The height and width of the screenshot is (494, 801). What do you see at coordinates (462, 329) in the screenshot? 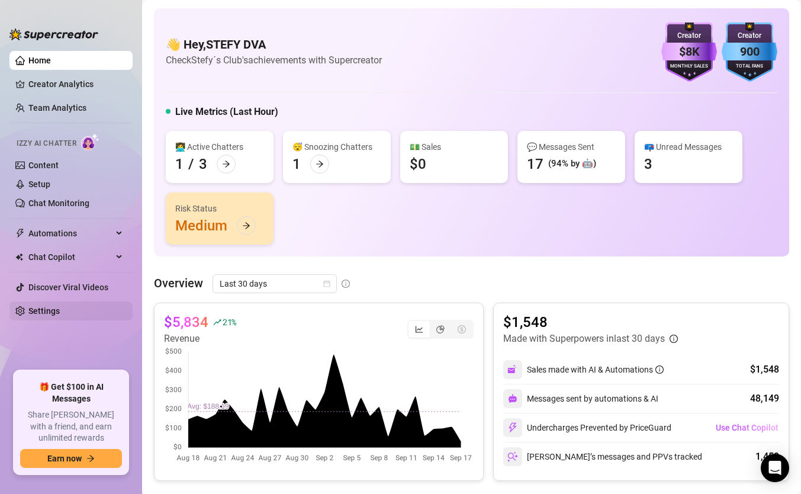
I see `span: dollar-circle` at bounding box center [462, 329].